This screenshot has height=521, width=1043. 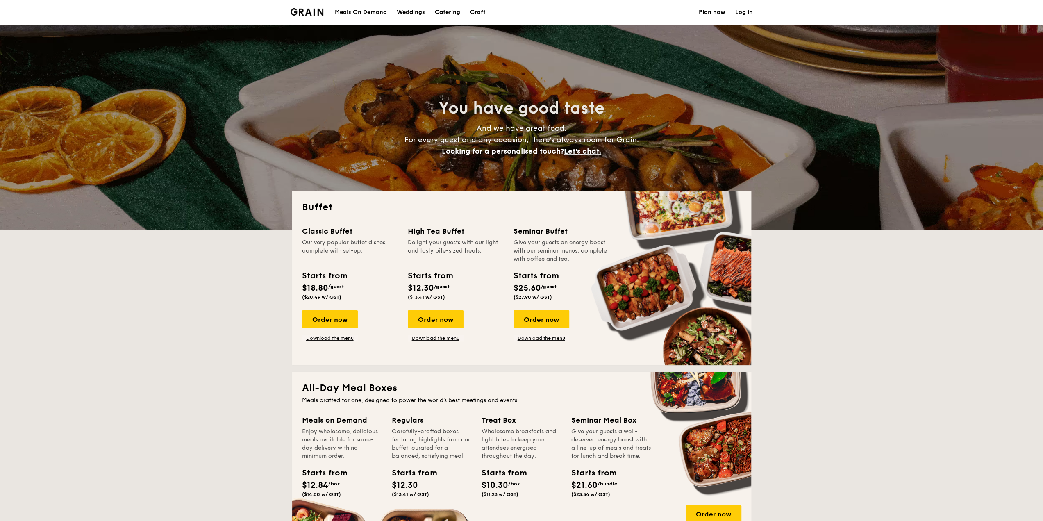 I want to click on div: Wholesome breakfasts and light bites to keep your attendees energised throughout the day., so click(x=521, y=444).